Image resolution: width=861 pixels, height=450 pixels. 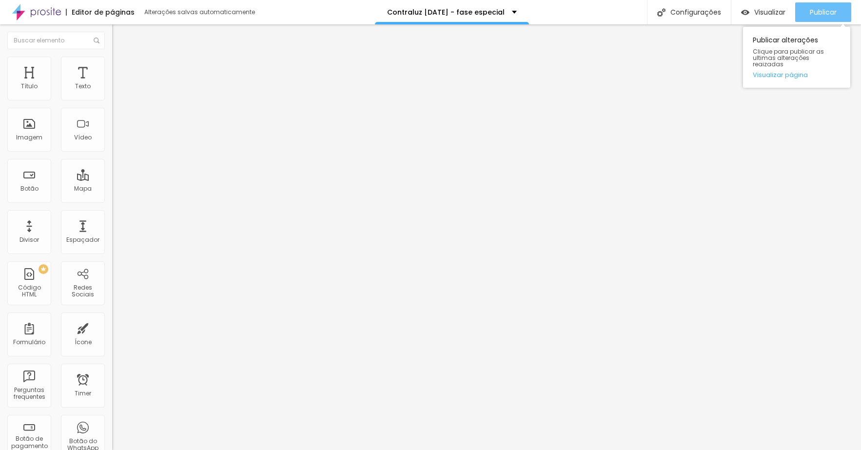 I want to click on div: Redes Sociais, so click(x=82, y=291).